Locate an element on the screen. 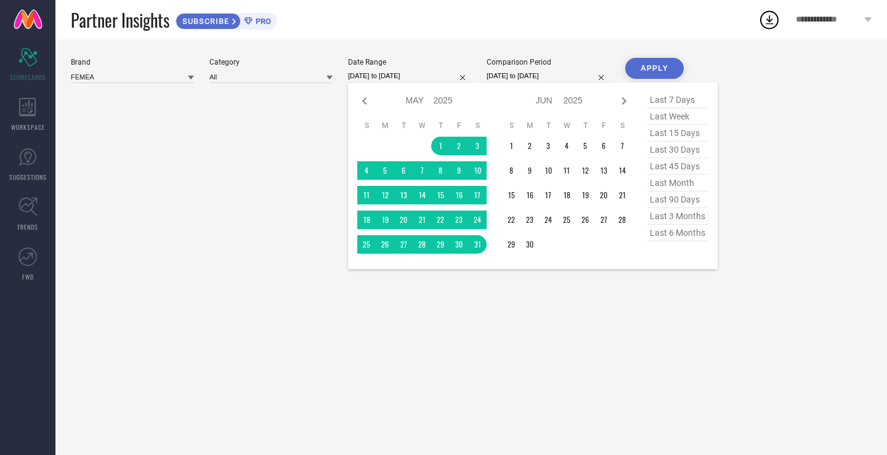  td: Mon Jun 02 2025 is located at coordinates (530, 146).